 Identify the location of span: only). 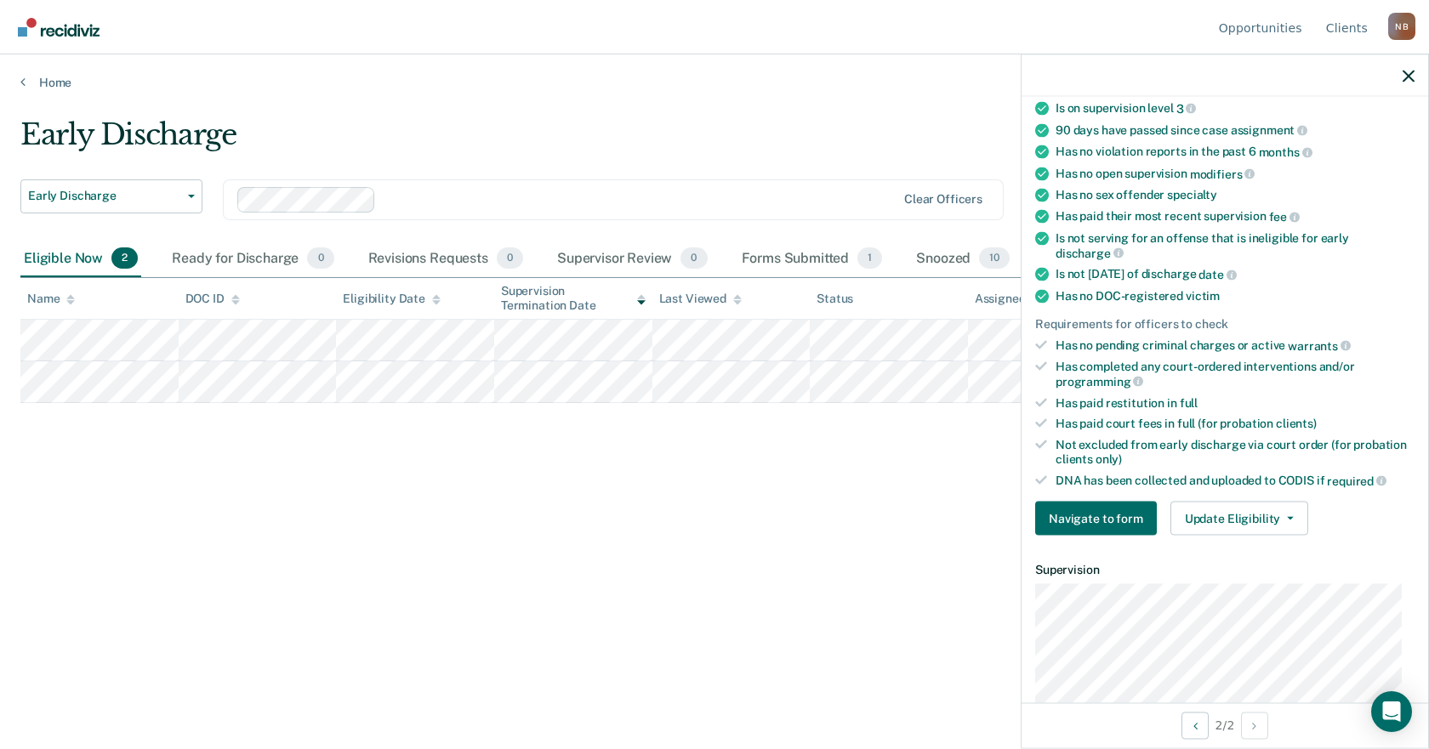
(1108, 459).